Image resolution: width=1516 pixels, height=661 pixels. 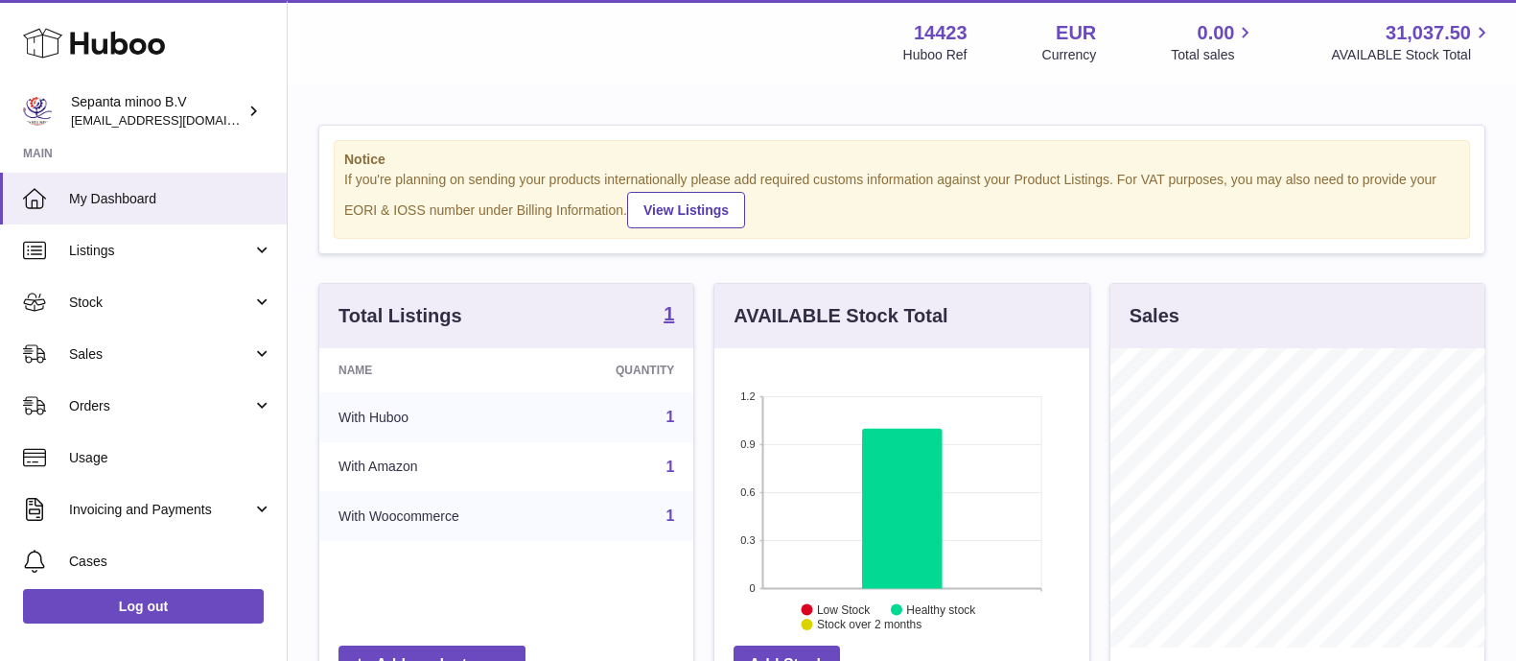 What do you see at coordinates (37, 111) in the screenshot?
I see `img: internalAdmin-14423@internal.huboo.com` at bounding box center [37, 111].